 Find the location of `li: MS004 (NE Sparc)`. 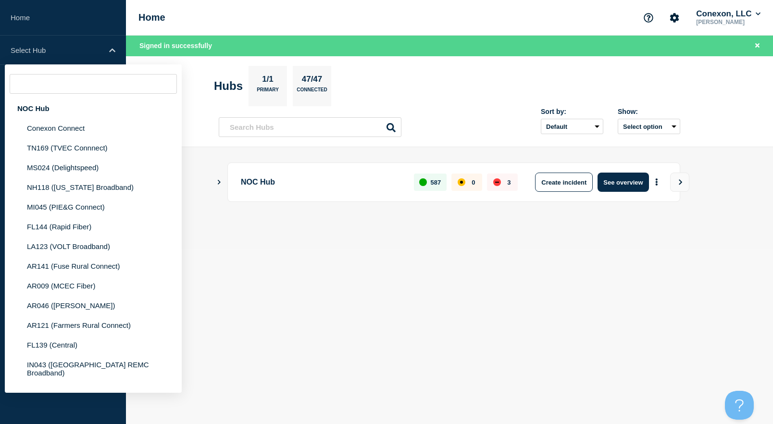

li: MS004 (NE Sparc) is located at coordinates (93, 392).